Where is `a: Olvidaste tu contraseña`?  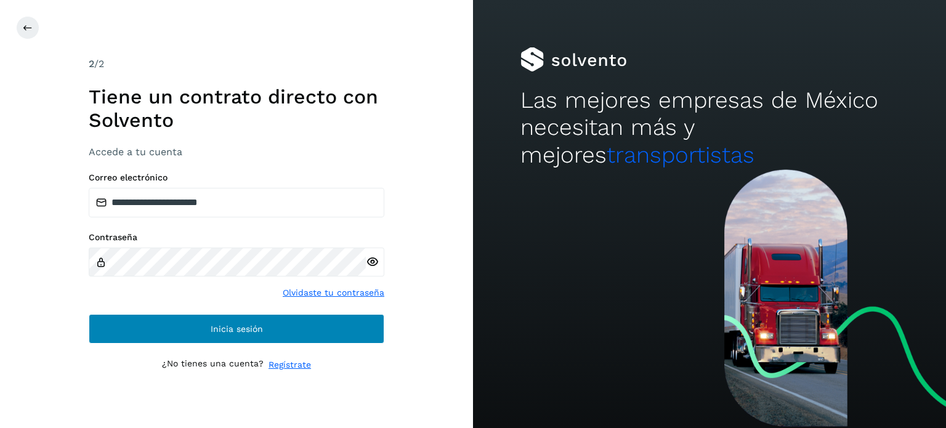 a: Olvidaste tu contraseña is located at coordinates (333, 292).